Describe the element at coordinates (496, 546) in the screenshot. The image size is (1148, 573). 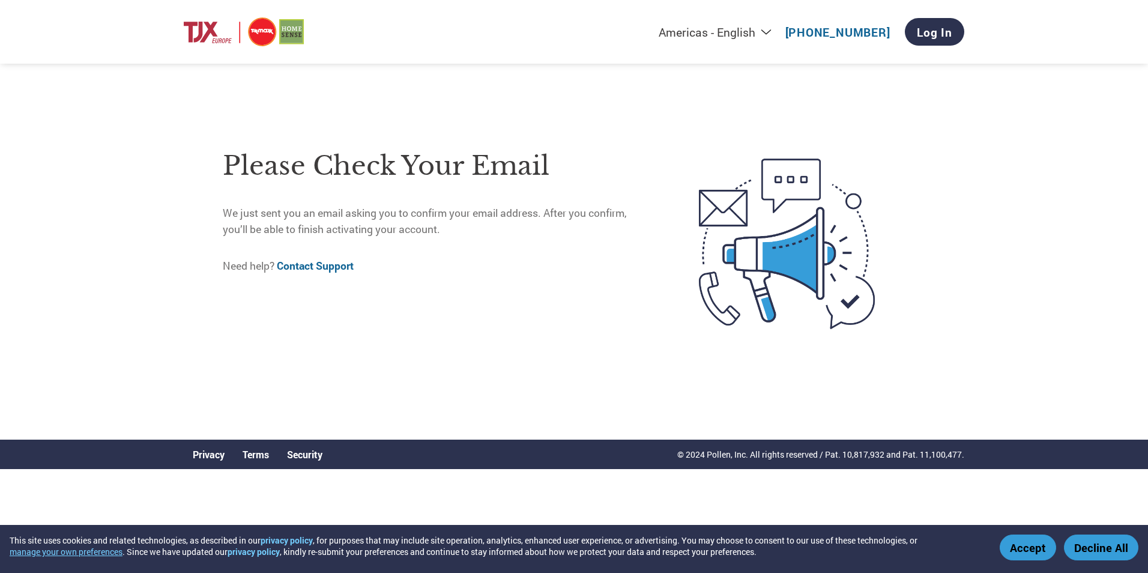
I see `div: This site uses cookies and related technologies, as described in our , for purposes that may incl...` at that location.